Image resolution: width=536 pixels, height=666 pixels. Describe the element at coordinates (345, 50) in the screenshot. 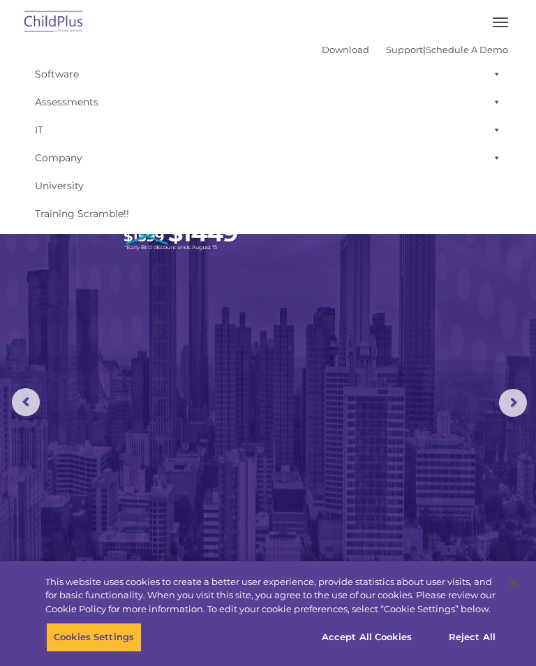

I see `a: Download` at that location.